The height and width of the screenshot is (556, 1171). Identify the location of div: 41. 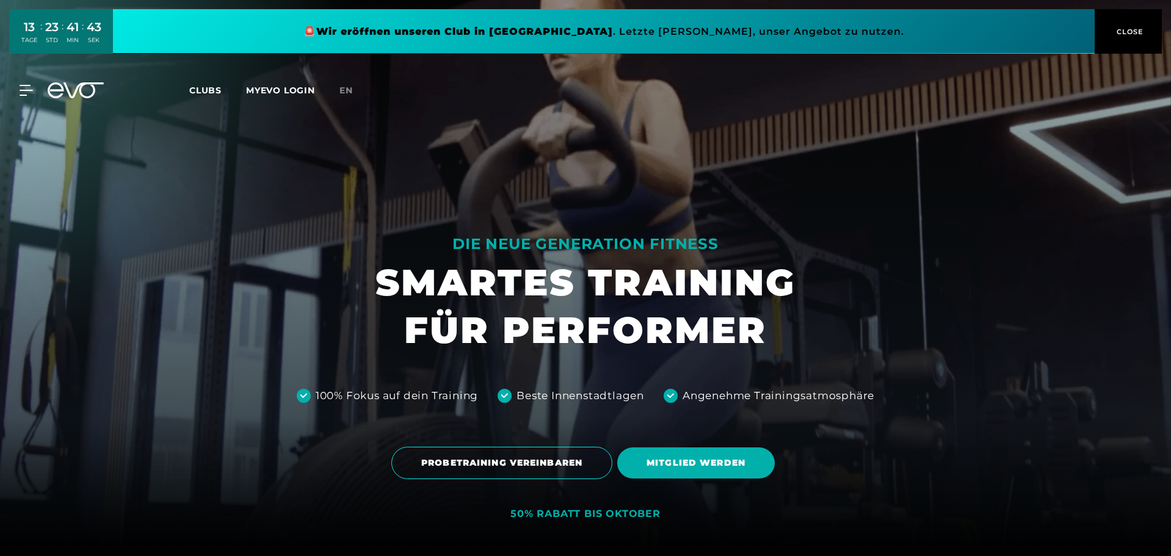
(73, 27).